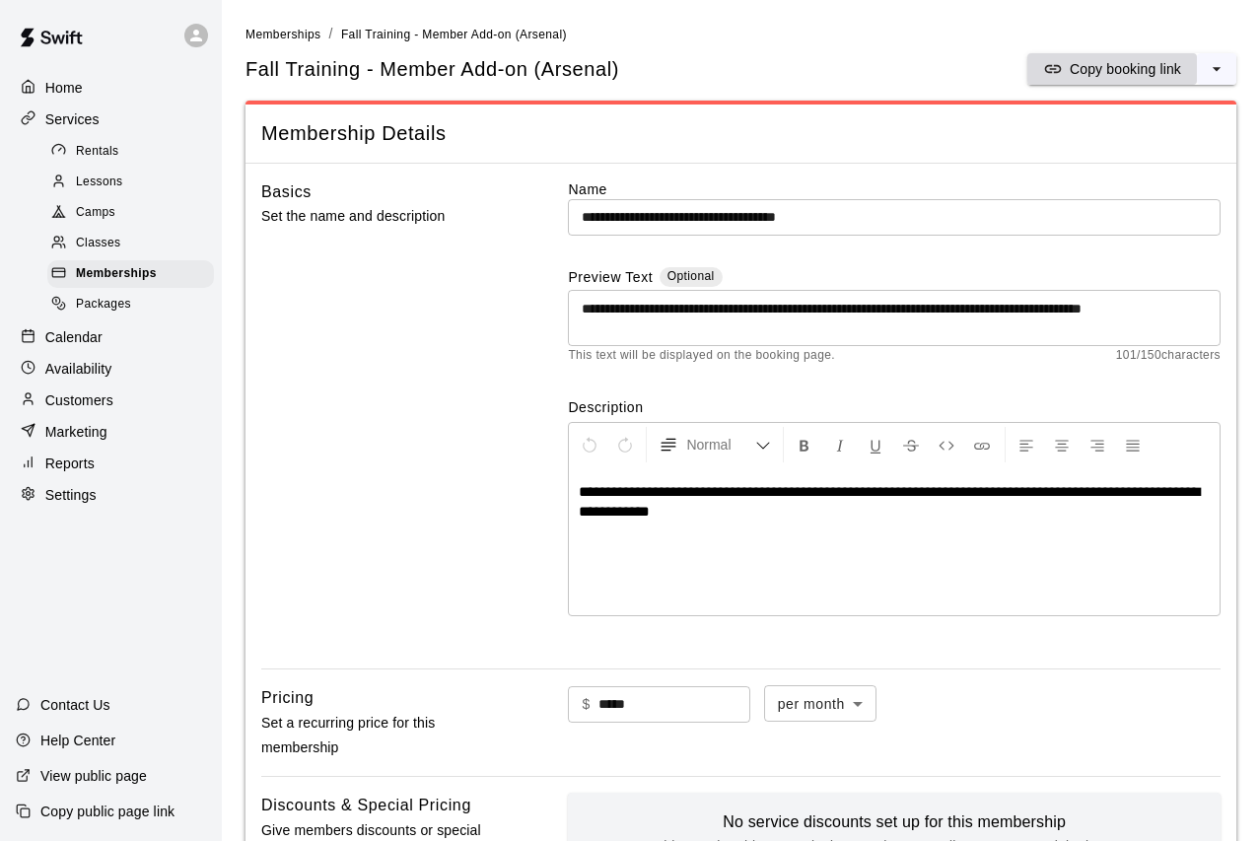  I want to click on span: Camps, so click(96, 213).